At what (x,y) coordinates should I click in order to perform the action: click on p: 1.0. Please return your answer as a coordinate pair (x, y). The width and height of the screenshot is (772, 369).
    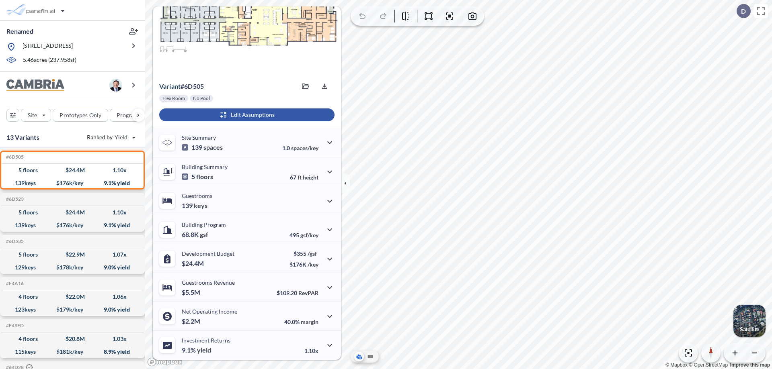
    Looking at the image, I should click on (300, 148).